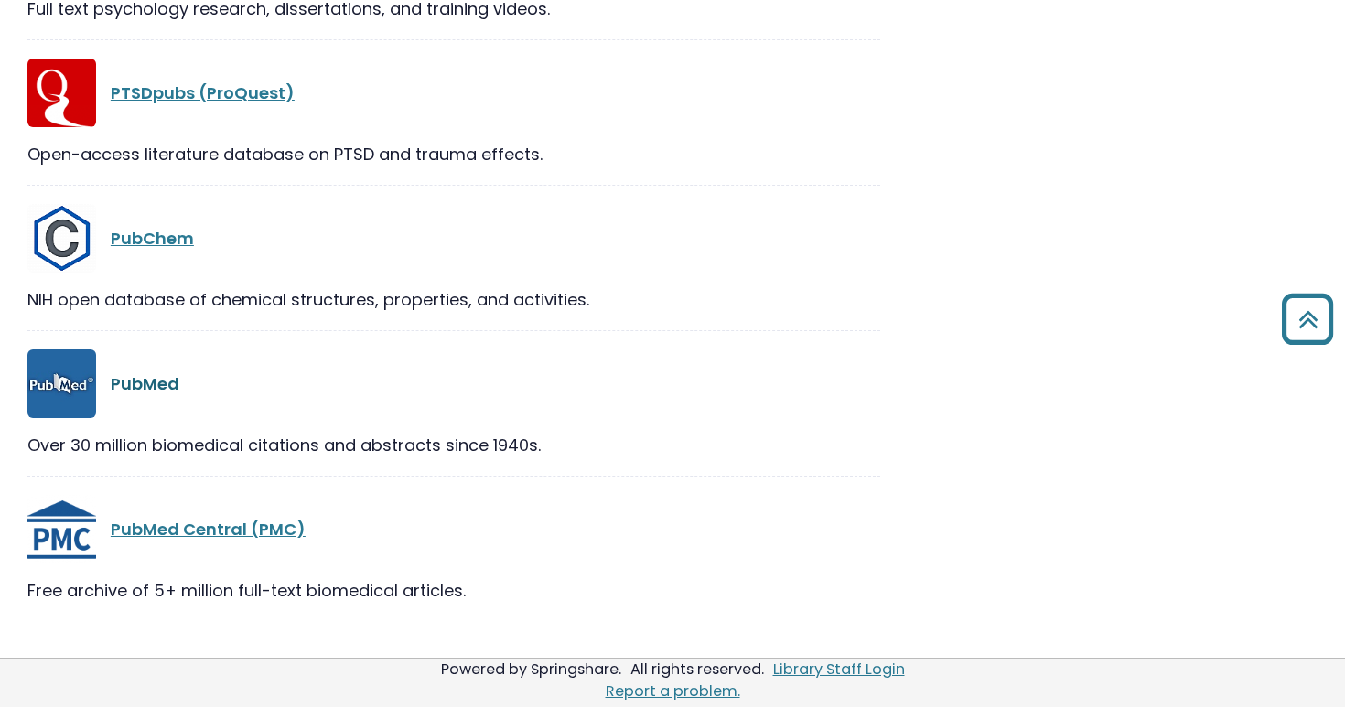  Describe the element at coordinates (202, 92) in the screenshot. I see `a: PTSDpubs (ProQuest)` at that location.